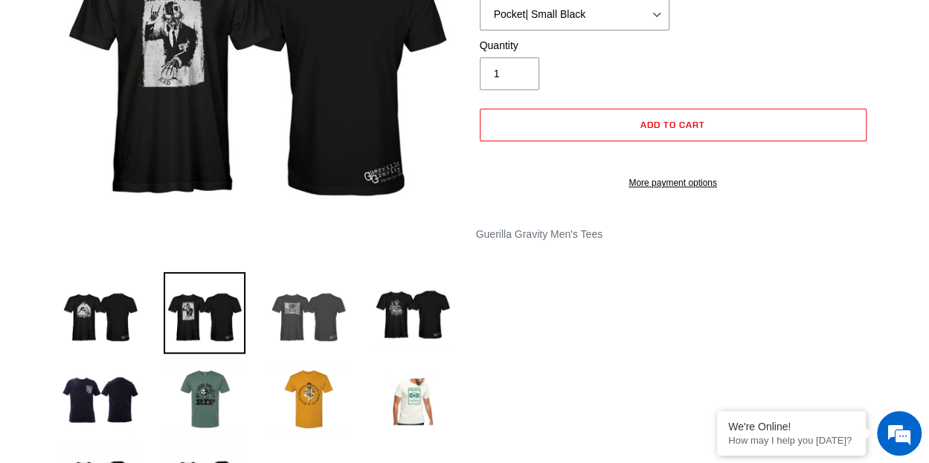  Describe the element at coordinates (28, 93) in the screenshot. I see `div: Navigation go back` at that location.